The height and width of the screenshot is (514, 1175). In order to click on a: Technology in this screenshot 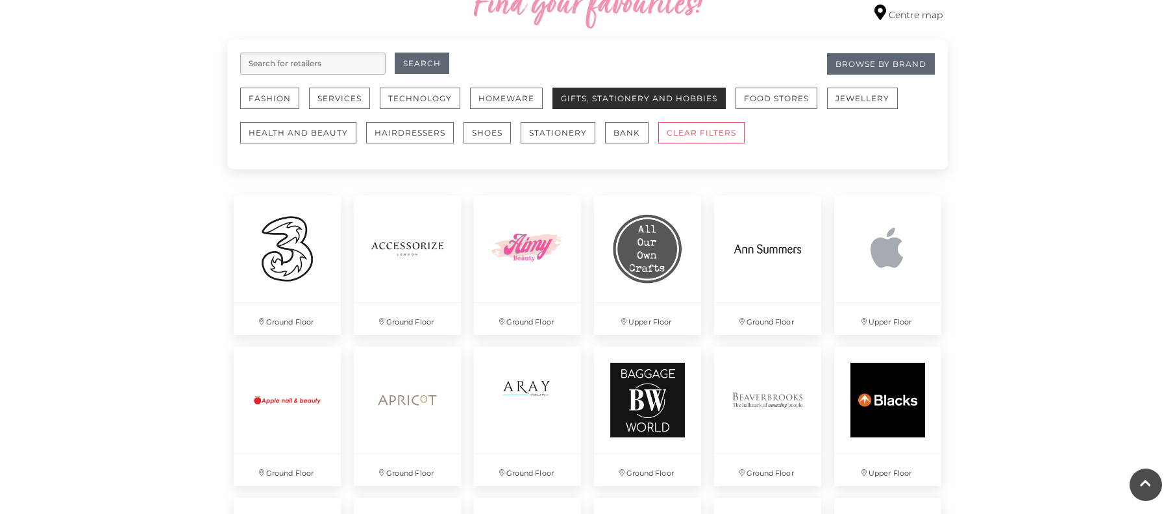, I will do `click(425, 105)`.